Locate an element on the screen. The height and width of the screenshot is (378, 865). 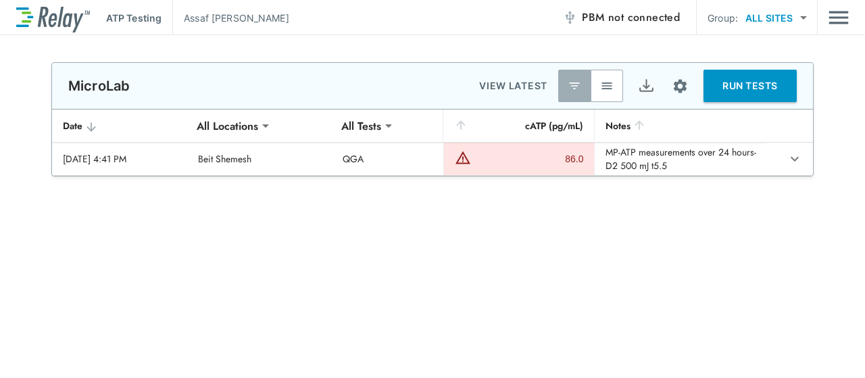
td: QGA is located at coordinates (387, 159).